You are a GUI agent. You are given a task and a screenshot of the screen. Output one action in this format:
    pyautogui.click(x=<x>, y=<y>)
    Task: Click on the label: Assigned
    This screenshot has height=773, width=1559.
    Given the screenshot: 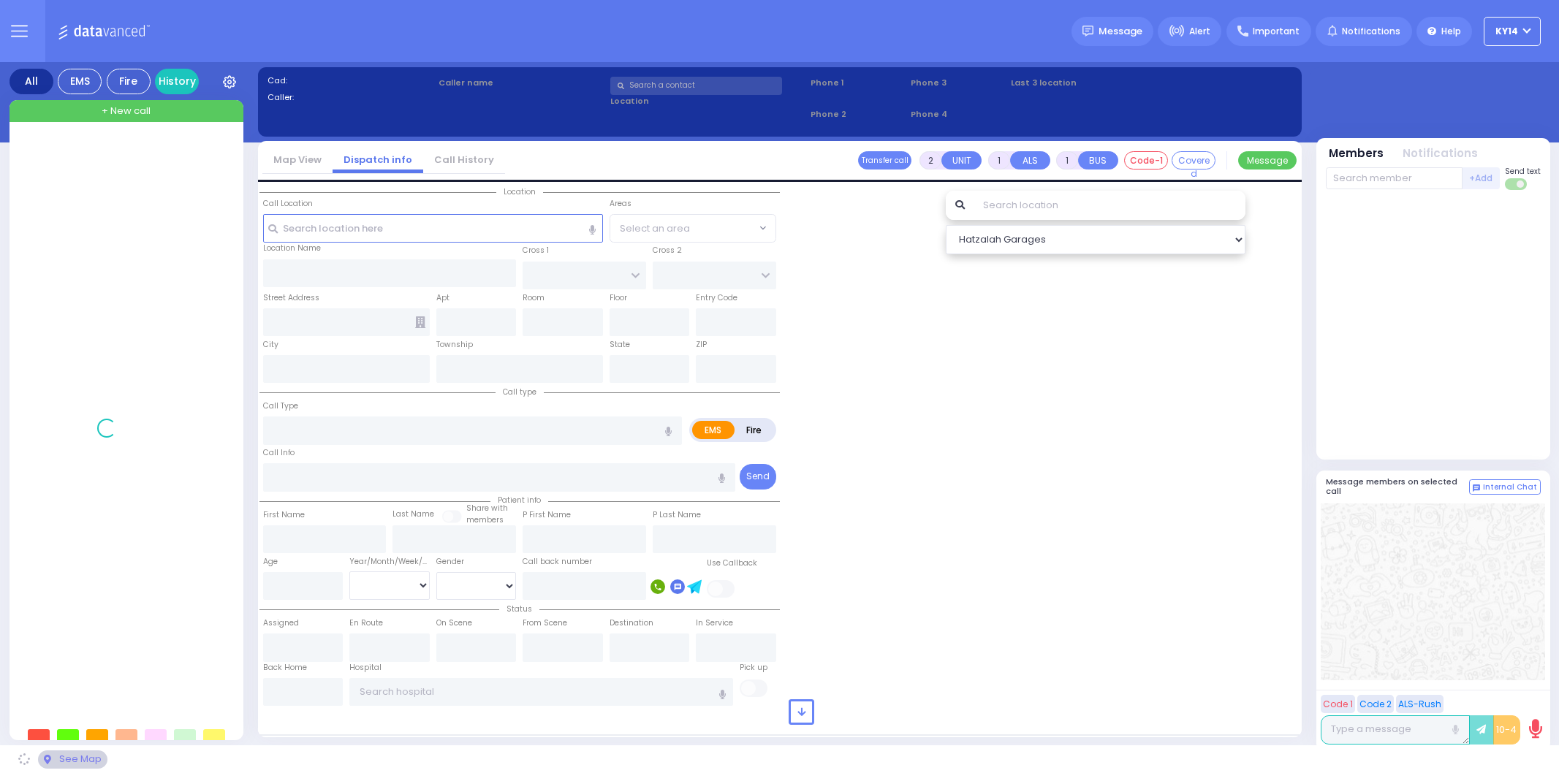 What is the action you would take?
    pyautogui.click(x=281, y=624)
    